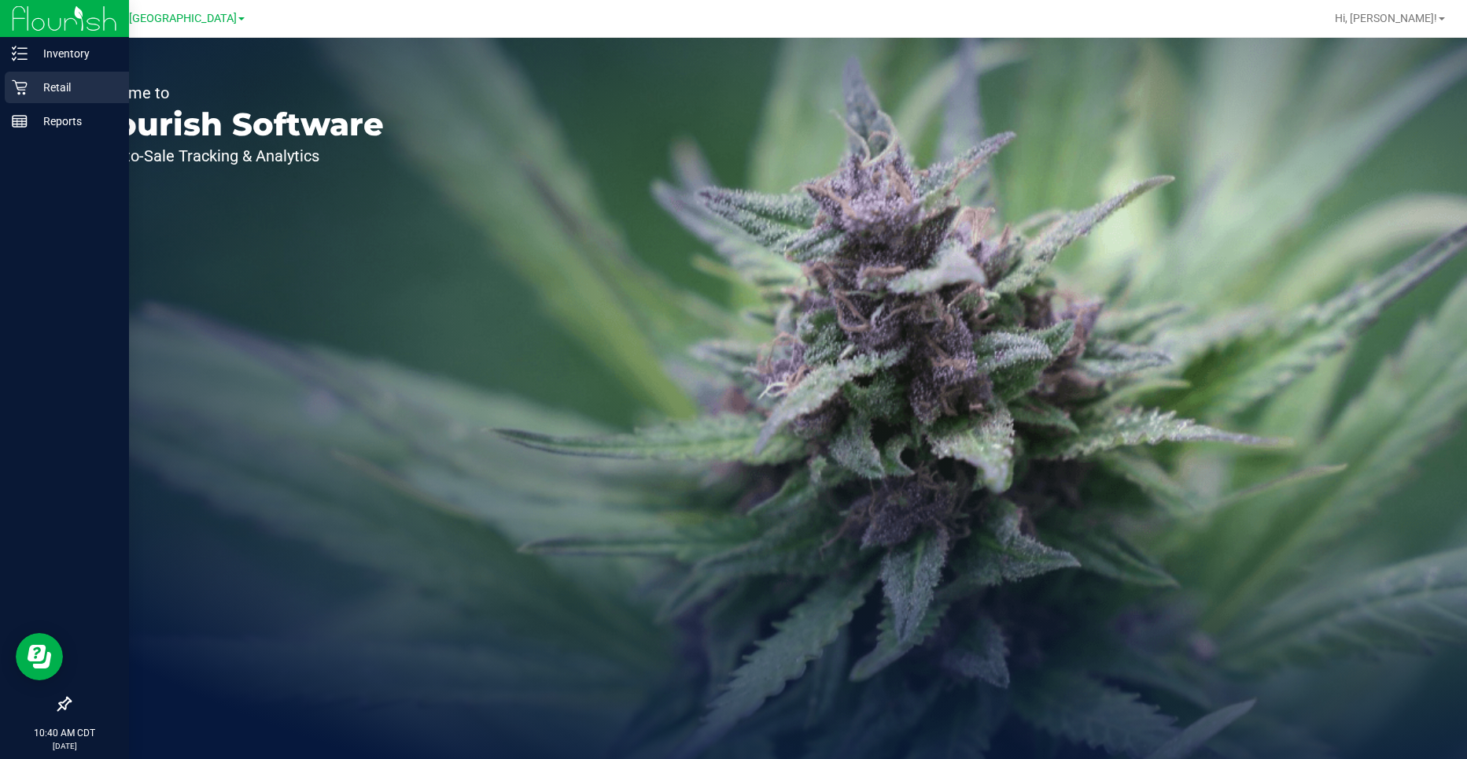 This screenshot has height=759, width=1467. What do you see at coordinates (75, 121) in the screenshot?
I see `p: Reports` at bounding box center [75, 121].